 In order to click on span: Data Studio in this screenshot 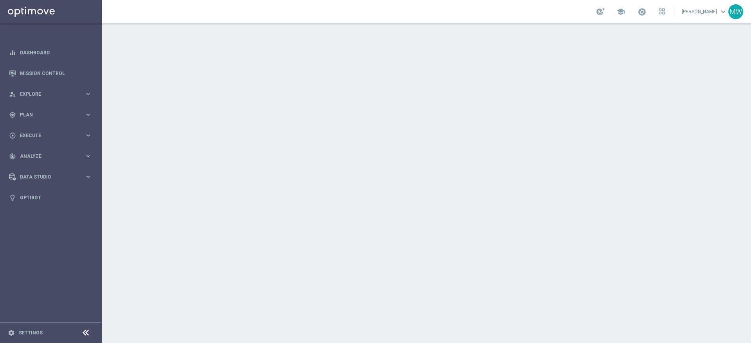, I will do `click(52, 177)`.